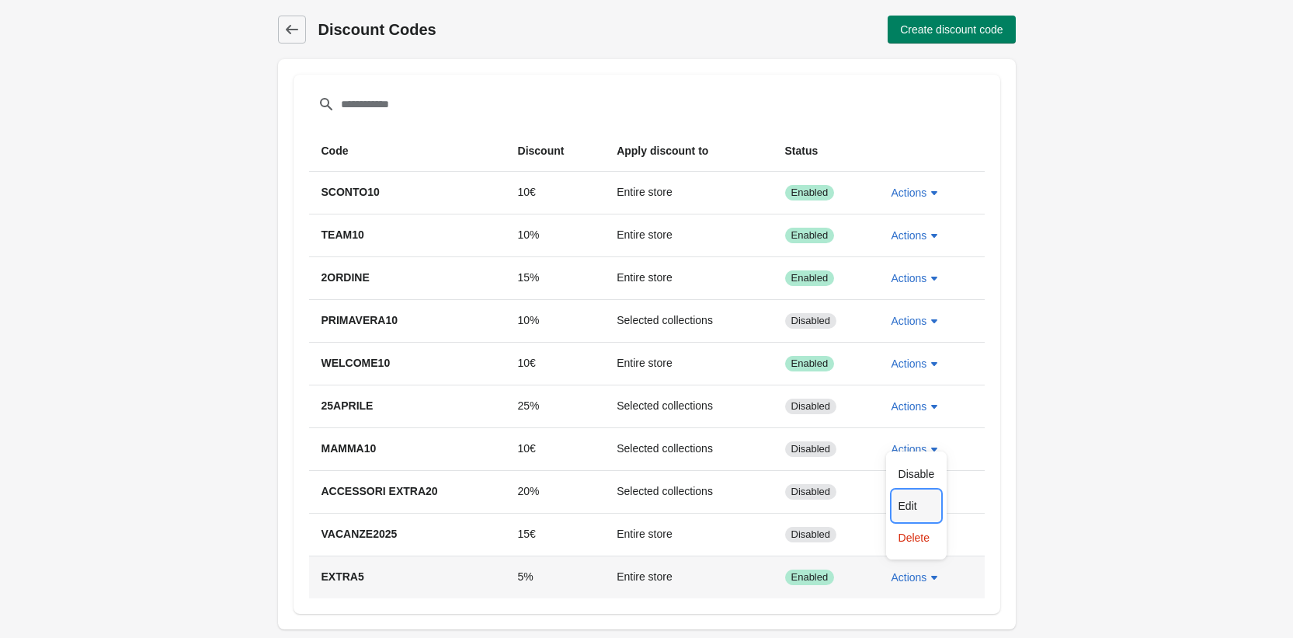 This screenshot has height=638, width=1293. I want to click on button: Create discount code, so click(951, 30).